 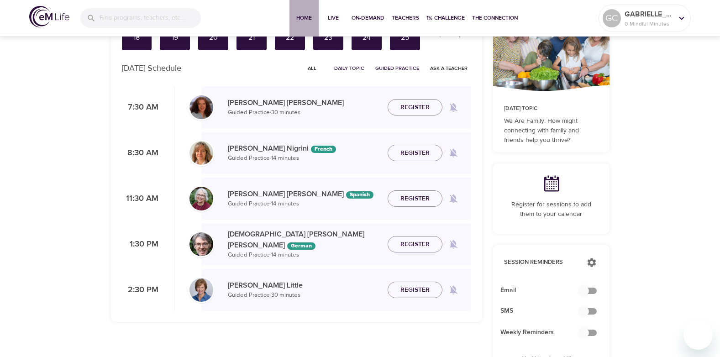 I want to click on span: Remind me when a class goes live every Monday at 1:30 PM, so click(x=454, y=244).